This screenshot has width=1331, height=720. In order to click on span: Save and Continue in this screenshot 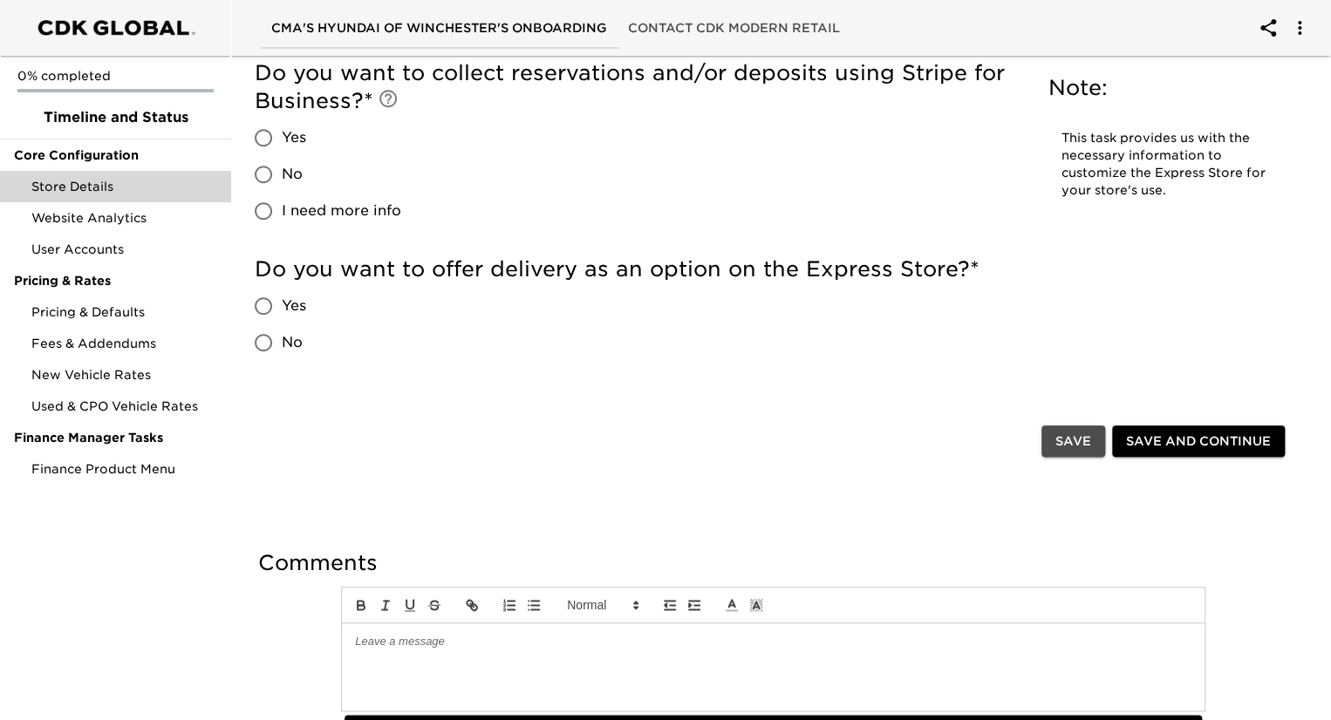, I will do `click(1198, 441)`.